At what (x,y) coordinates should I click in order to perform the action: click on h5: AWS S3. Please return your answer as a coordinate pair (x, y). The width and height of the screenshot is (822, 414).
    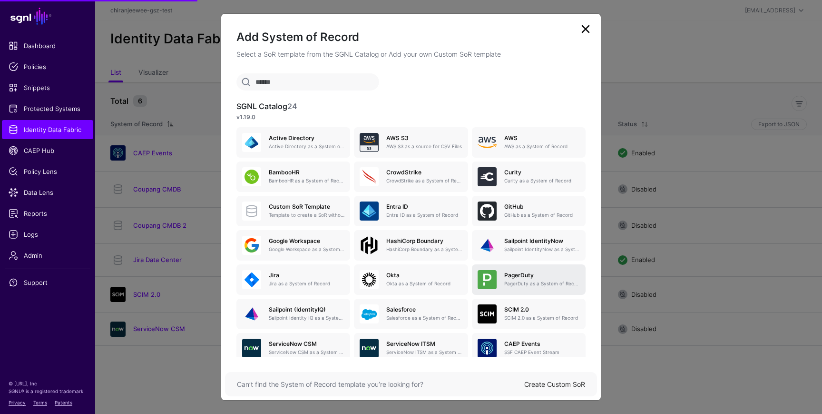
    Looking at the image, I should click on (424, 138).